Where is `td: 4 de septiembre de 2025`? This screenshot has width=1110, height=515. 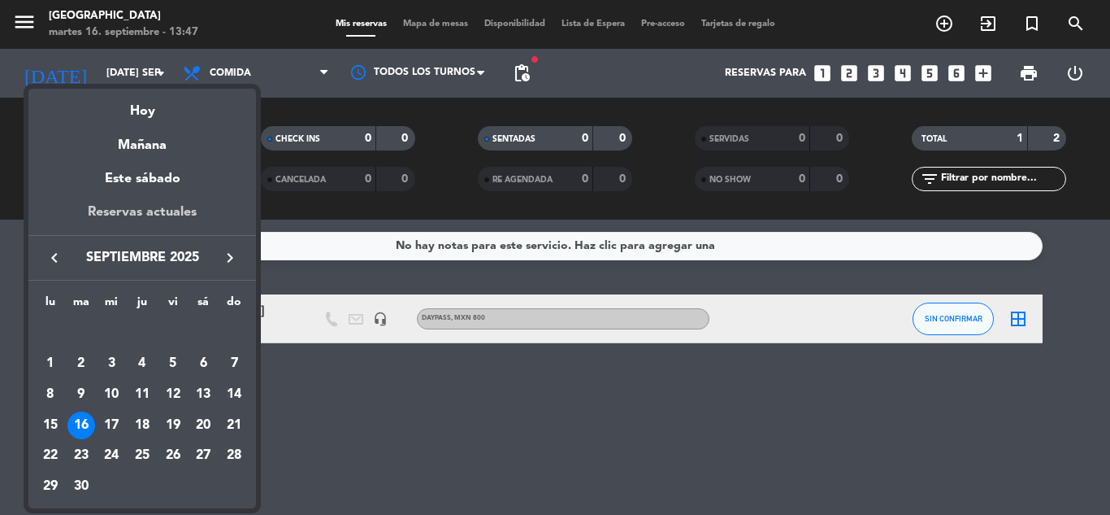 td: 4 de septiembre de 2025 is located at coordinates (142, 364).